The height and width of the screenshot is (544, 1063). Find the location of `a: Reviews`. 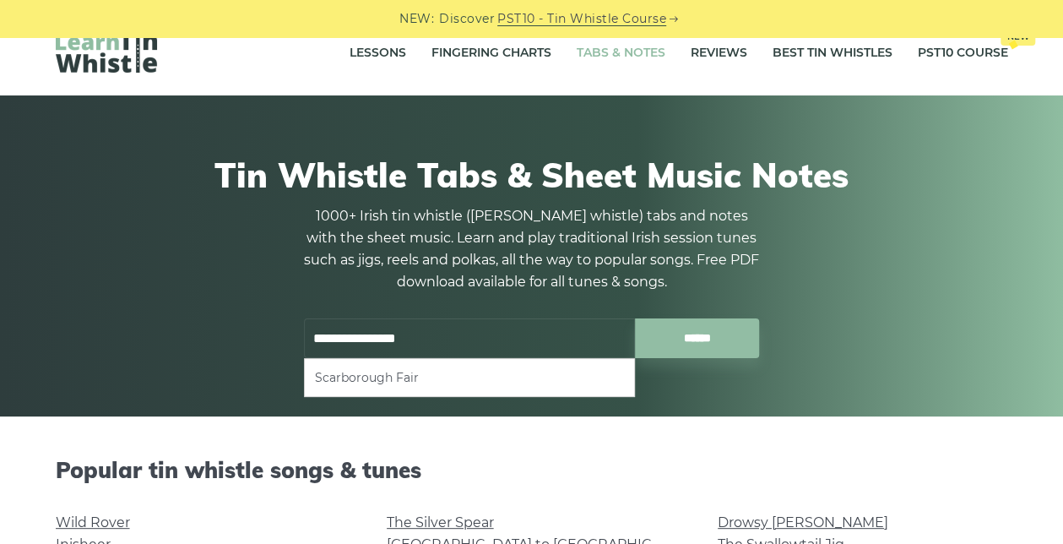

a: Reviews is located at coordinates (719, 53).